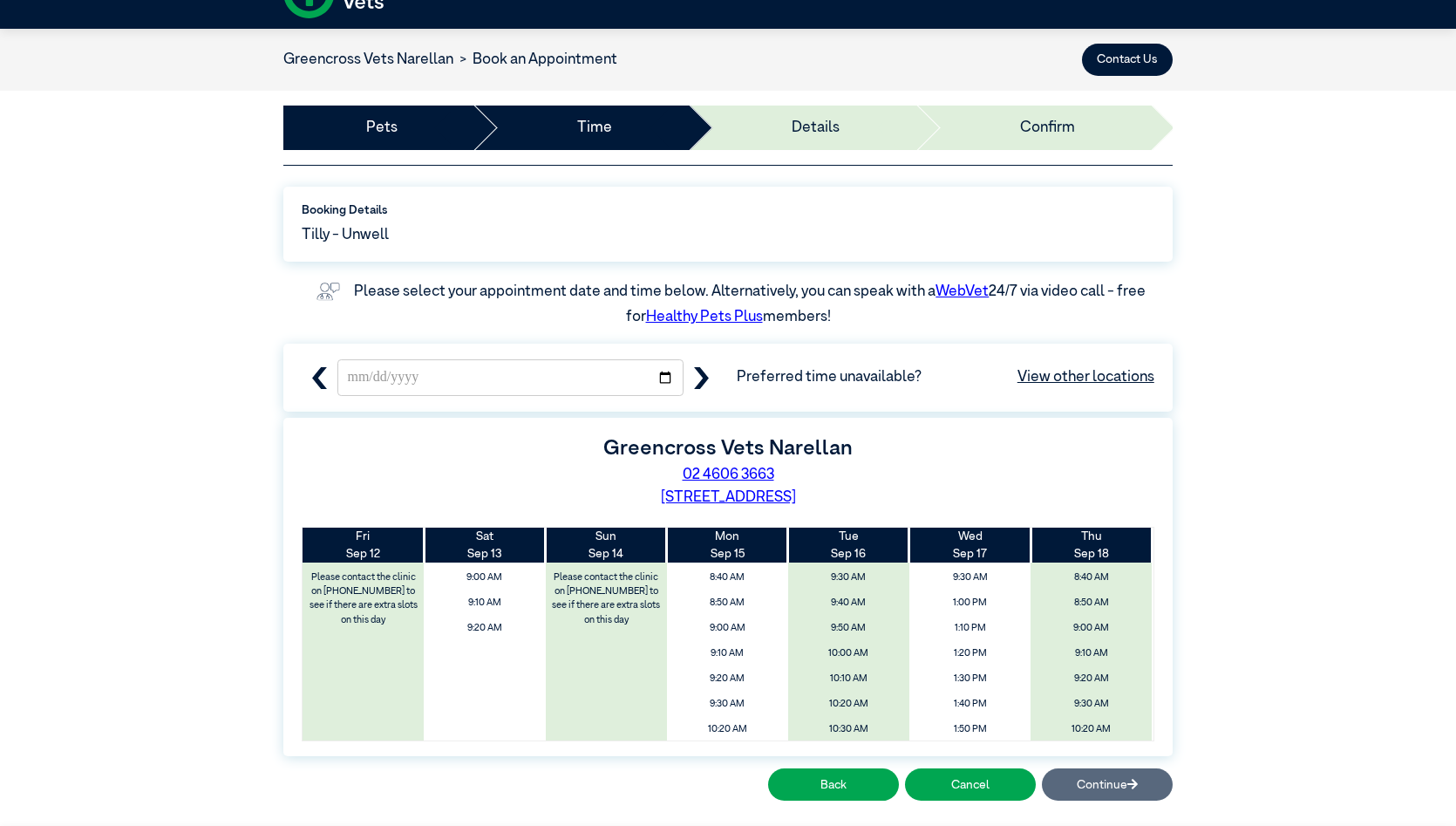 This screenshot has height=826, width=1456. Describe the element at coordinates (971, 784) in the screenshot. I see `button: Cancel` at that location.